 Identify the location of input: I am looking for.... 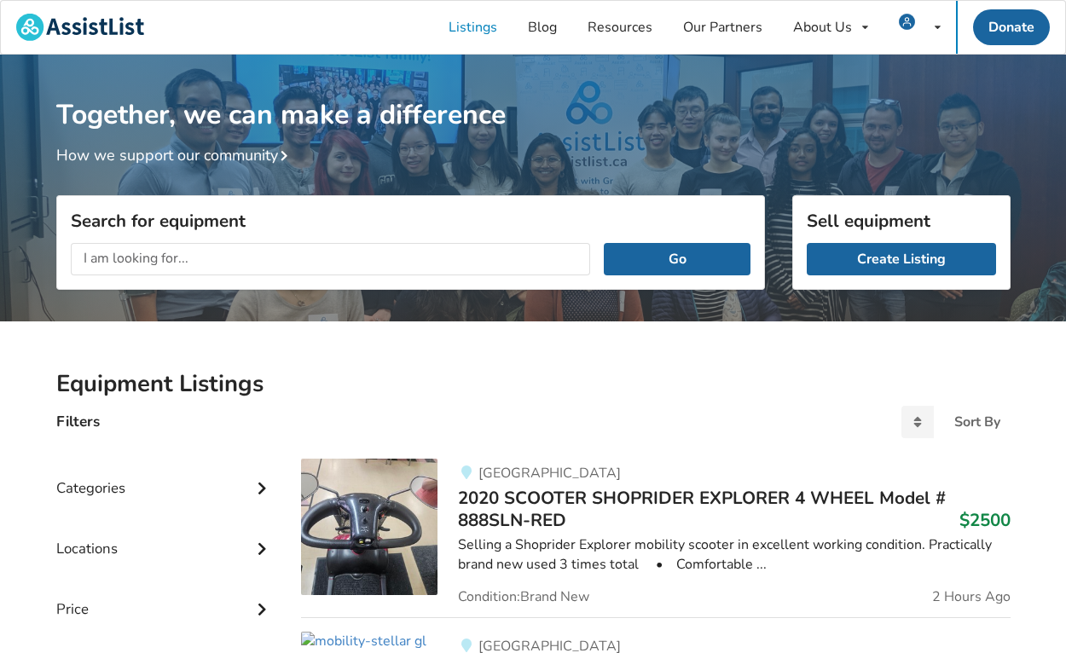
(331, 259).